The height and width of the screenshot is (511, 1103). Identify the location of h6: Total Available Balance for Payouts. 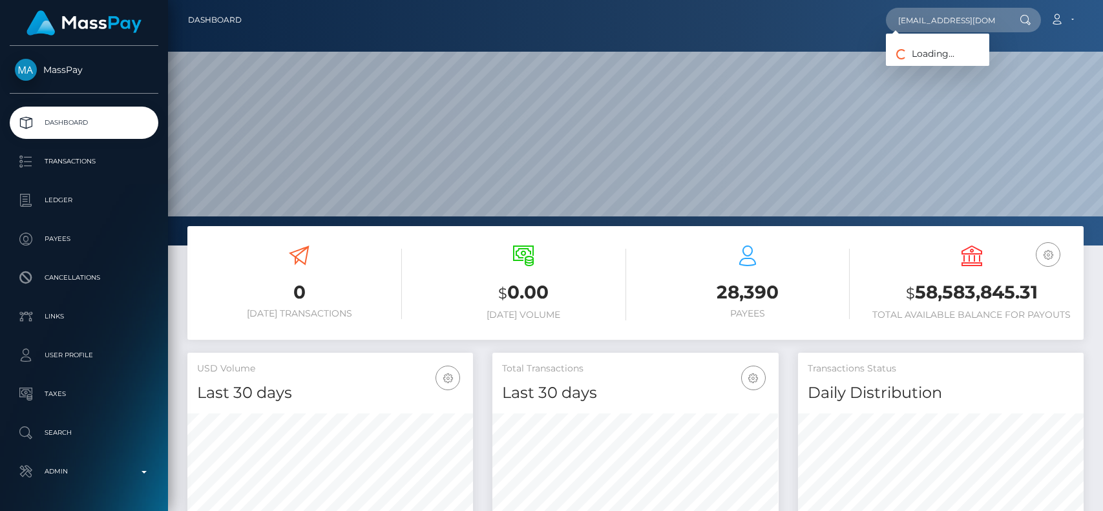
(971, 315).